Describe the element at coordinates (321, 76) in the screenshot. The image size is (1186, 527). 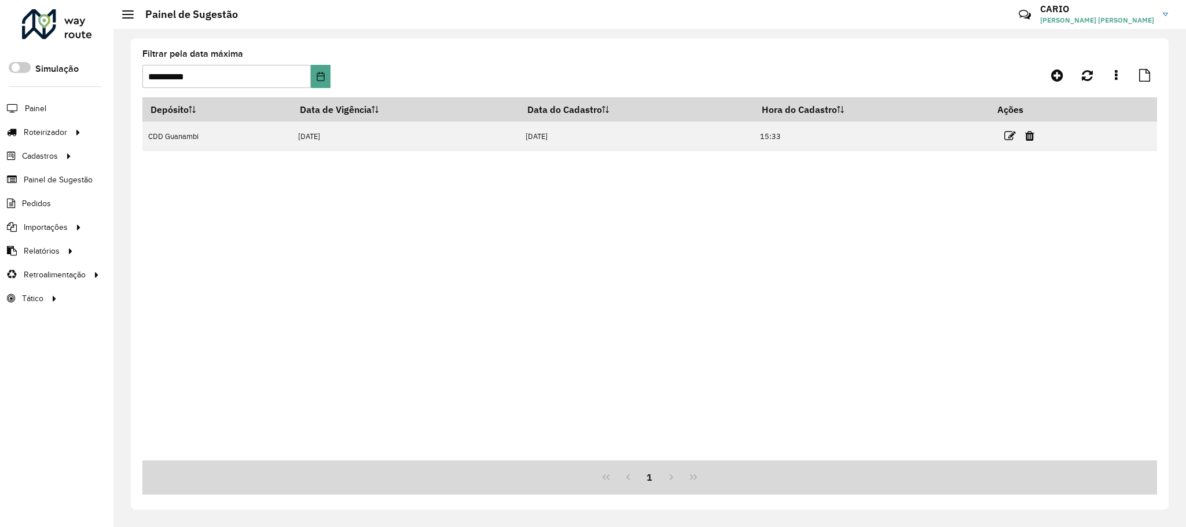
I see `button: Choose Date` at that location.